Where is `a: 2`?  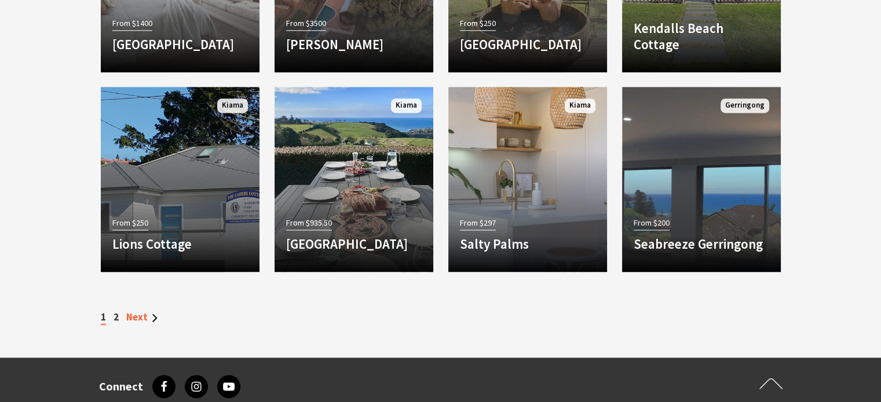
a: 2 is located at coordinates (116, 317).